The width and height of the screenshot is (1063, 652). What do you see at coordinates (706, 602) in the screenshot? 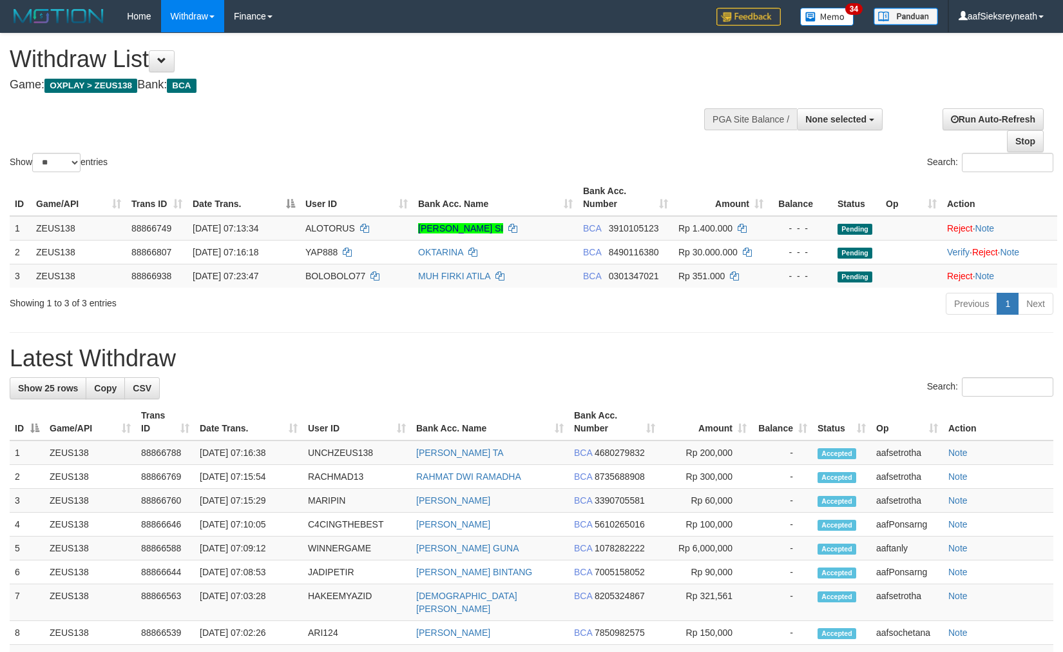
I see `td: Rp 321,561` at bounding box center [706, 602].